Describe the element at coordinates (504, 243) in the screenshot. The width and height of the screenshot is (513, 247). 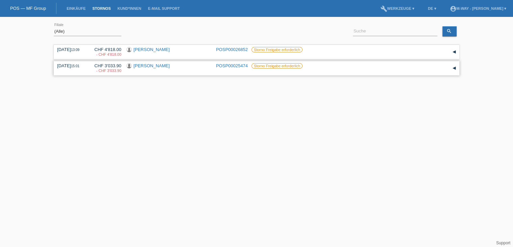
I see `a: Support` at that location.